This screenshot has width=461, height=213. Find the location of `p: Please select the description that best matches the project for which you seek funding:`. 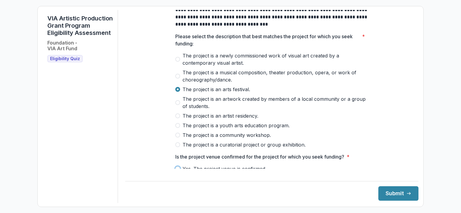

p: Please select the description that best matches the project for which you seek funding: is located at coordinates (267, 40).